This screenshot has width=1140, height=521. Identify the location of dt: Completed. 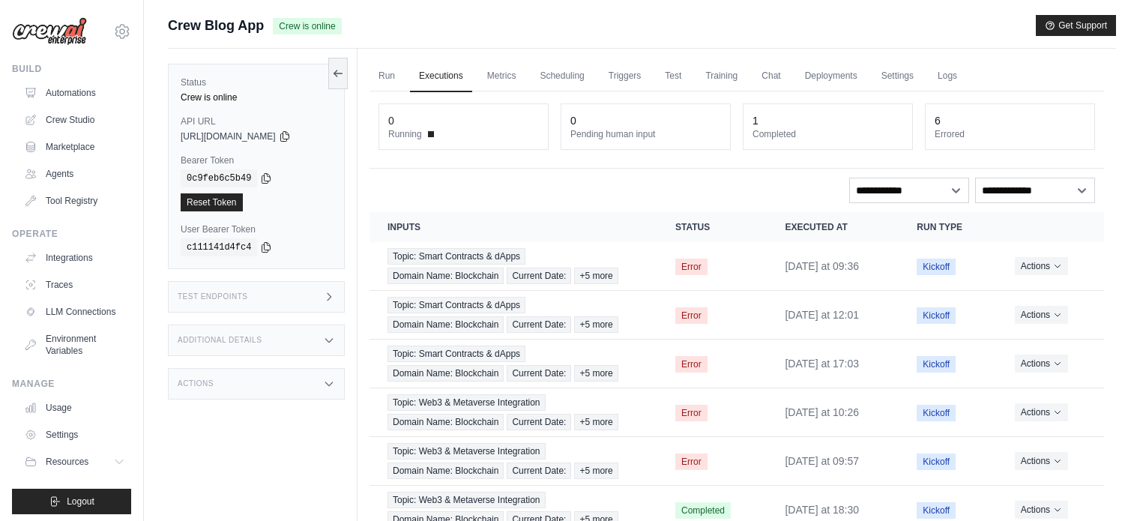
(828, 134).